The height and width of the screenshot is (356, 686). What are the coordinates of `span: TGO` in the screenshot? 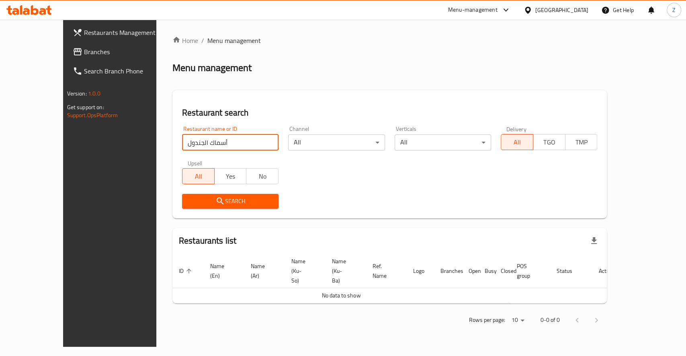 It's located at (549, 142).